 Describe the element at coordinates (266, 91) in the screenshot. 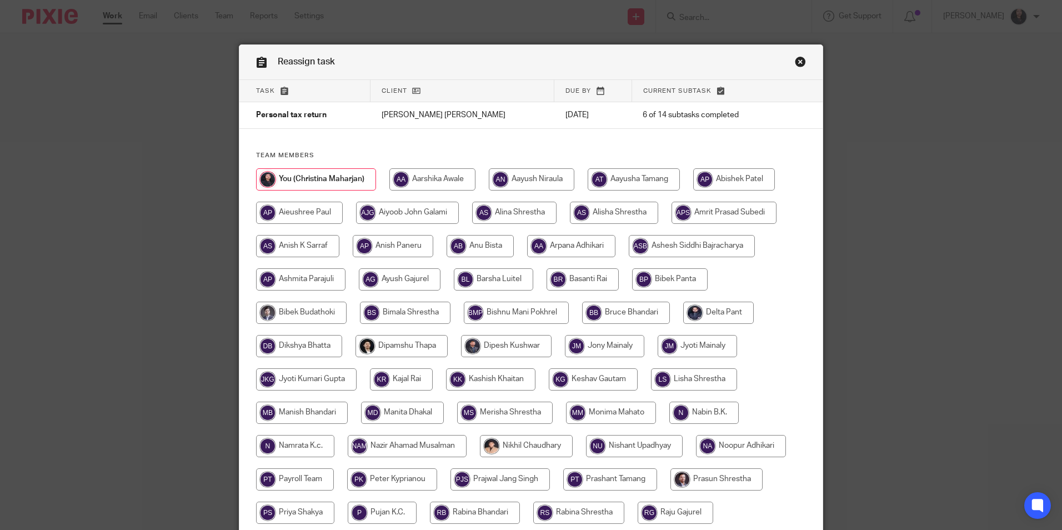

I see `span: Task` at that location.